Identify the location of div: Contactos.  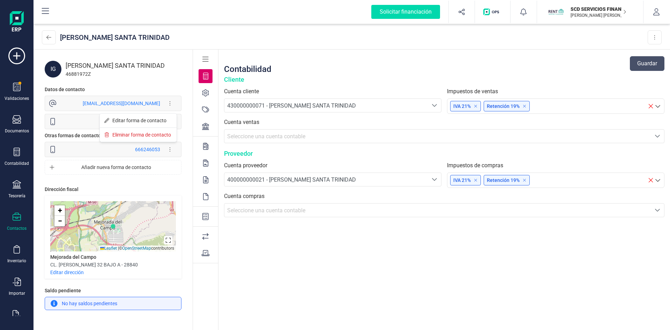
(17, 228).